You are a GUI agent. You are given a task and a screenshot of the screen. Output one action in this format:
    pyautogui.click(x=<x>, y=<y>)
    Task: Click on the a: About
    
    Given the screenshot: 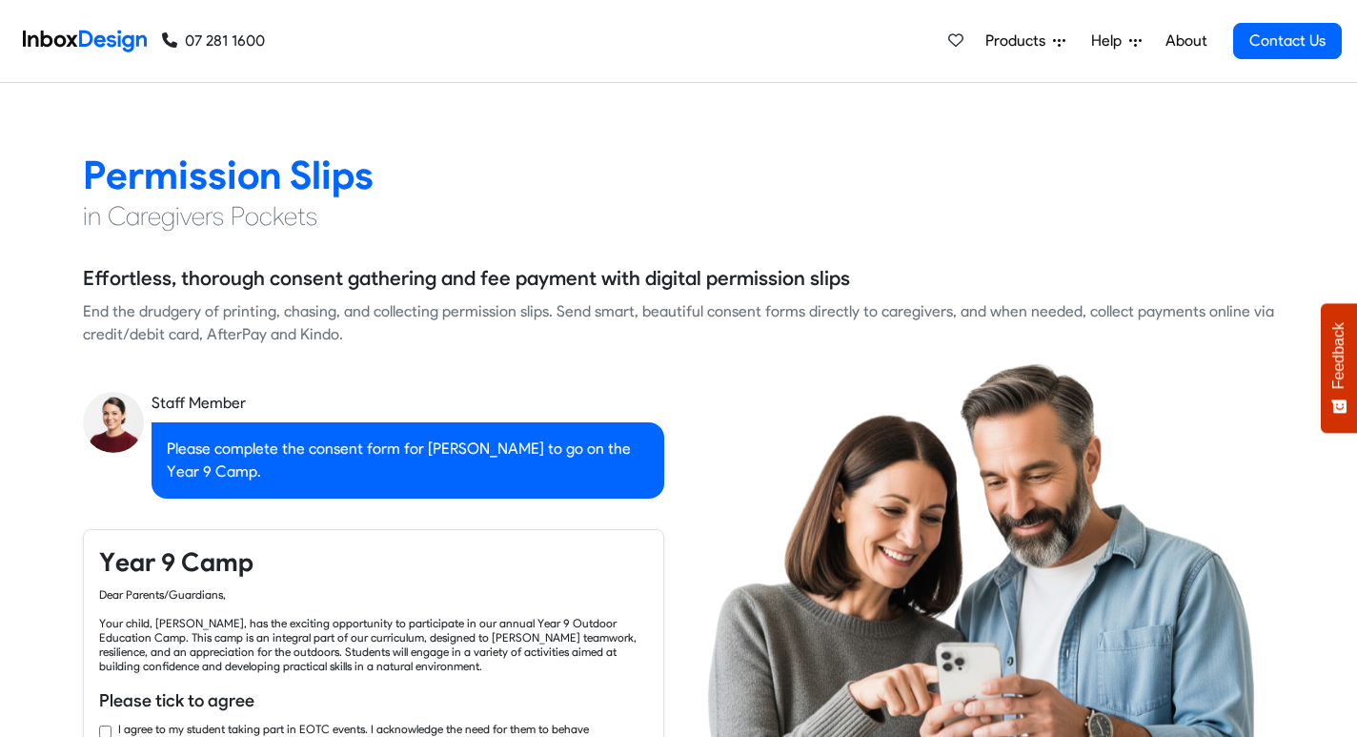 What is the action you would take?
    pyautogui.click(x=1186, y=41)
    